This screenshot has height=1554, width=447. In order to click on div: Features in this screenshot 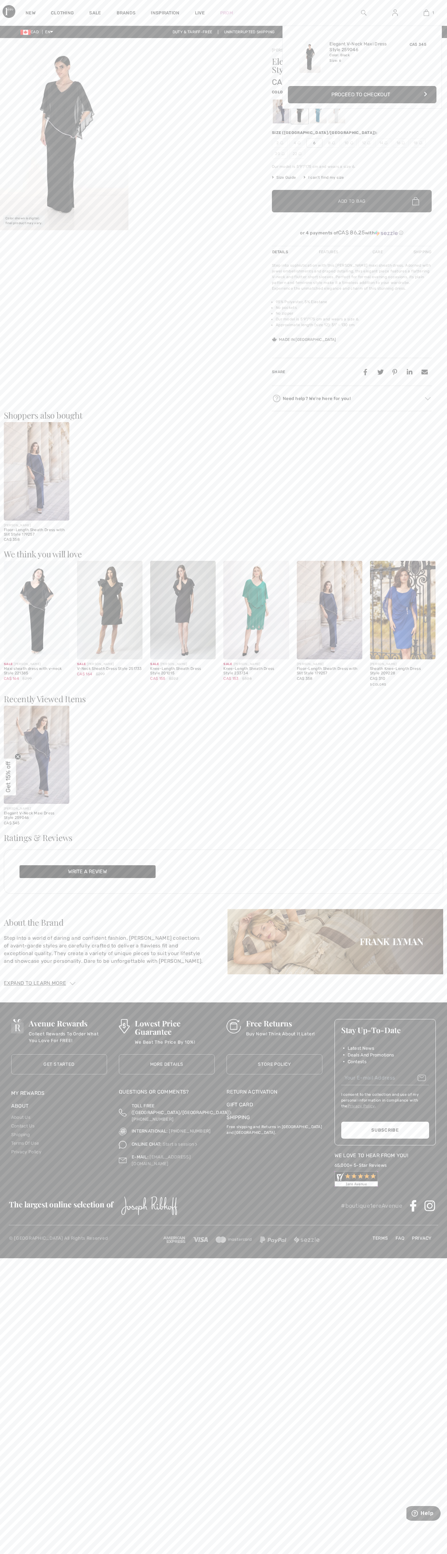, I will do `click(329, 252)`.